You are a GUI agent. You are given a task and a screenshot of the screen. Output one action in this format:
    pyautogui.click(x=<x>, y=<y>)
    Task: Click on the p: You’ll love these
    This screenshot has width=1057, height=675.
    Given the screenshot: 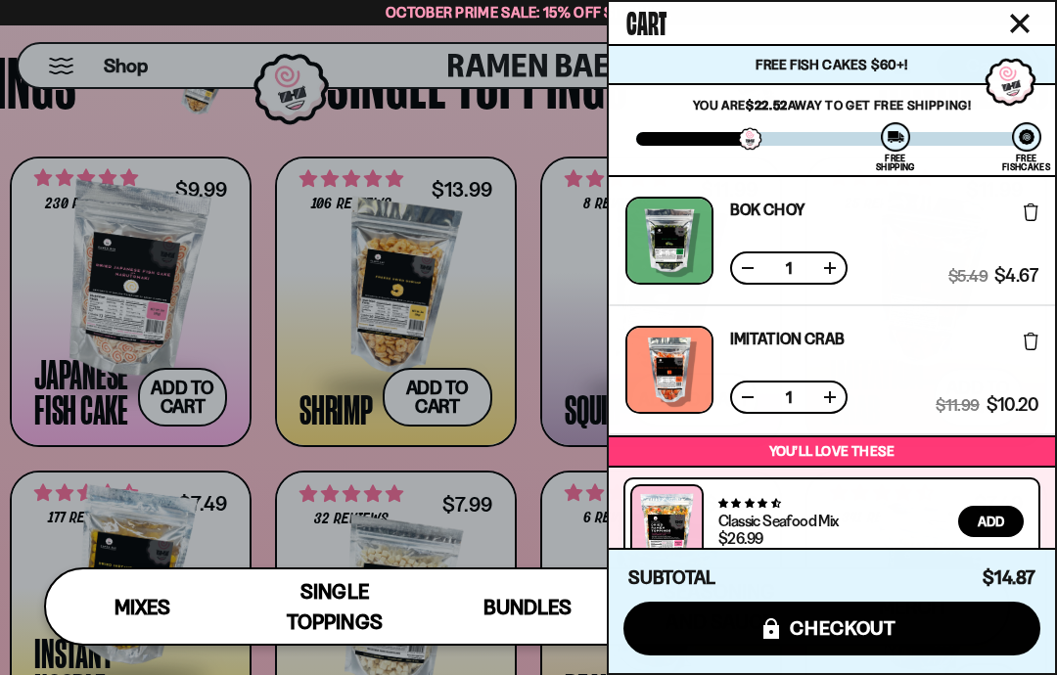 What is the action you would take?
    pyautogui.click(x=832, y=451)
    